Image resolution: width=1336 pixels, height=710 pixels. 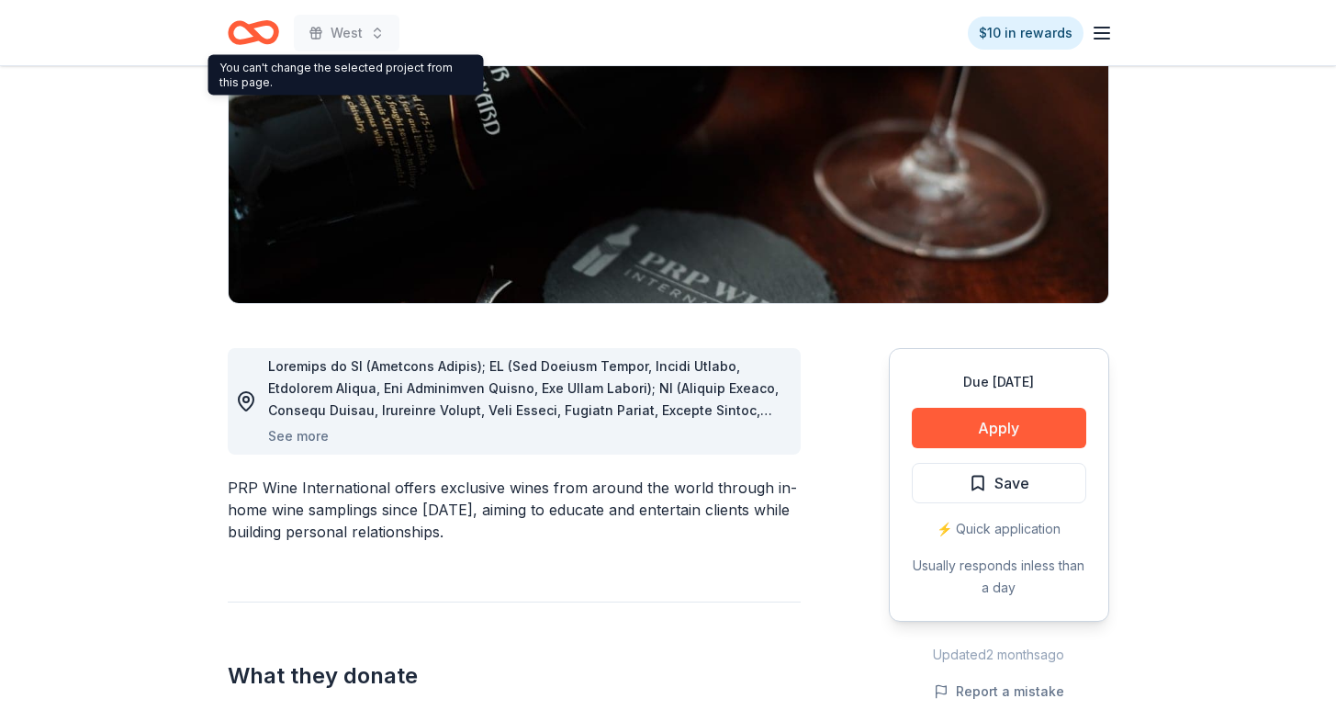 What do you see at coordinates (346, 75) in the screenshot?
I see `div: You can't change the selected project from this page.` at bounding box center [346, 75].